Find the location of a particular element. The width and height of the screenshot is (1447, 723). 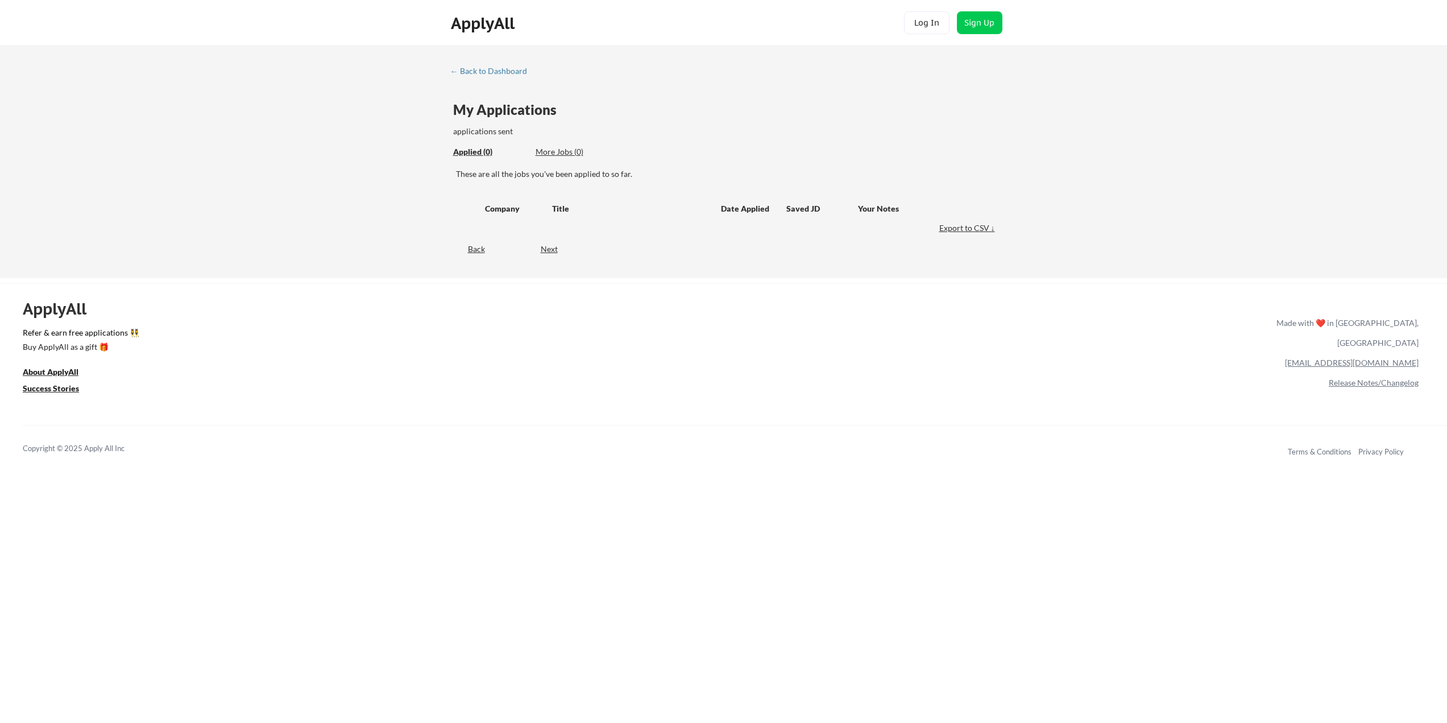

div: Export to CSV ↓ is located at coordinates (968, 228).